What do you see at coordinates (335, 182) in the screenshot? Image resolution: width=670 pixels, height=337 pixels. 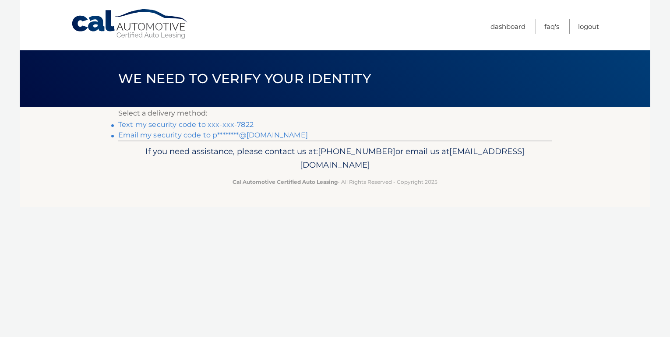 I see `p: - All Rights Reserved - Copyright 2025` at bounding box center [335, 182].